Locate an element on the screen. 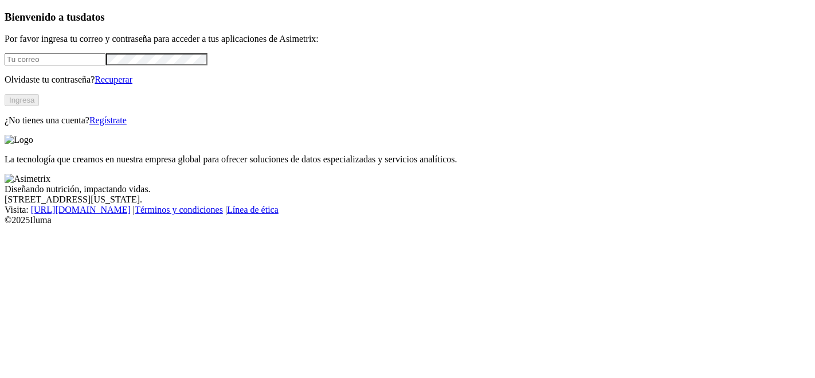  div: Visita : | | is located at coordinates (408, 210).